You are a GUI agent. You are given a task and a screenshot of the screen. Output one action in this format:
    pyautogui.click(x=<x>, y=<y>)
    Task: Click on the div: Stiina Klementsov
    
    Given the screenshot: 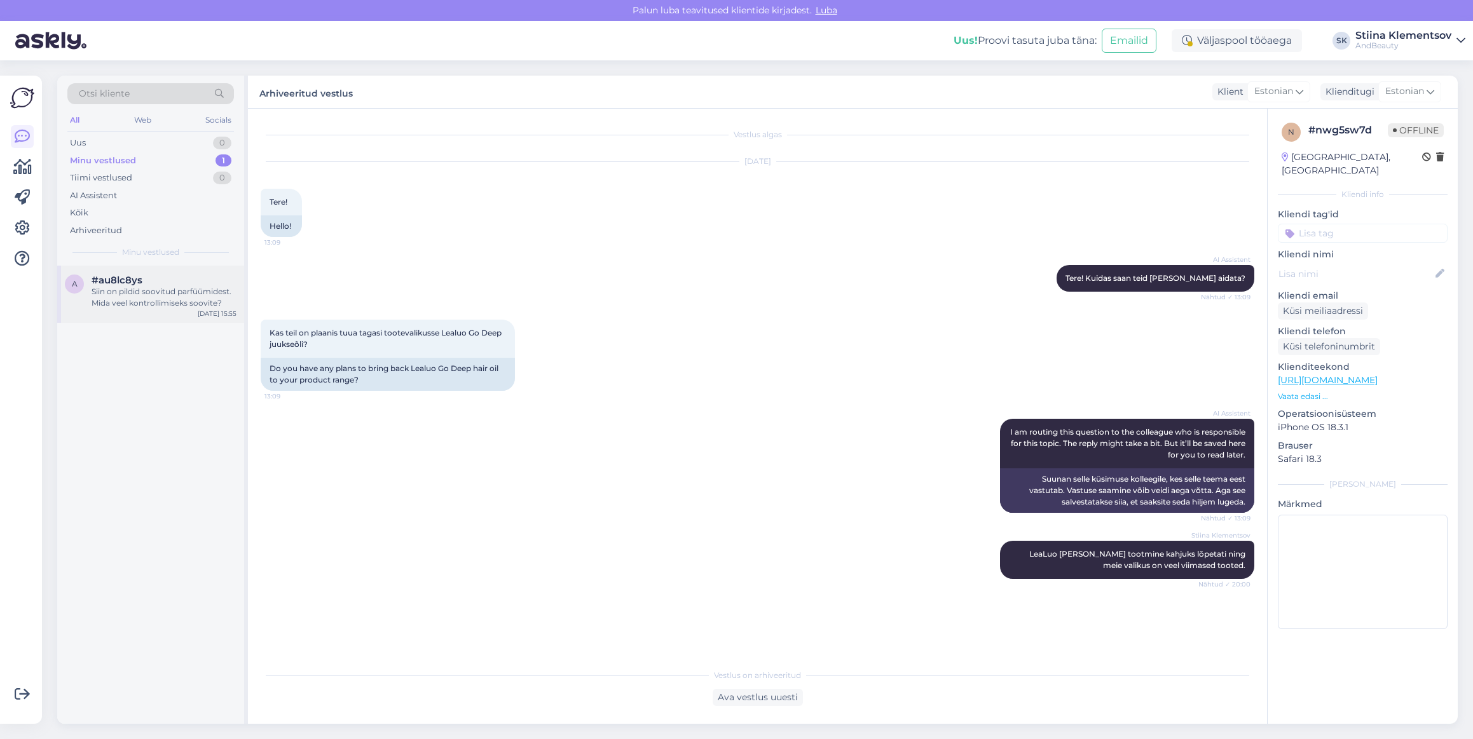 What is the action you would take?
    pyautogui.click(x=1403, y=36)
    